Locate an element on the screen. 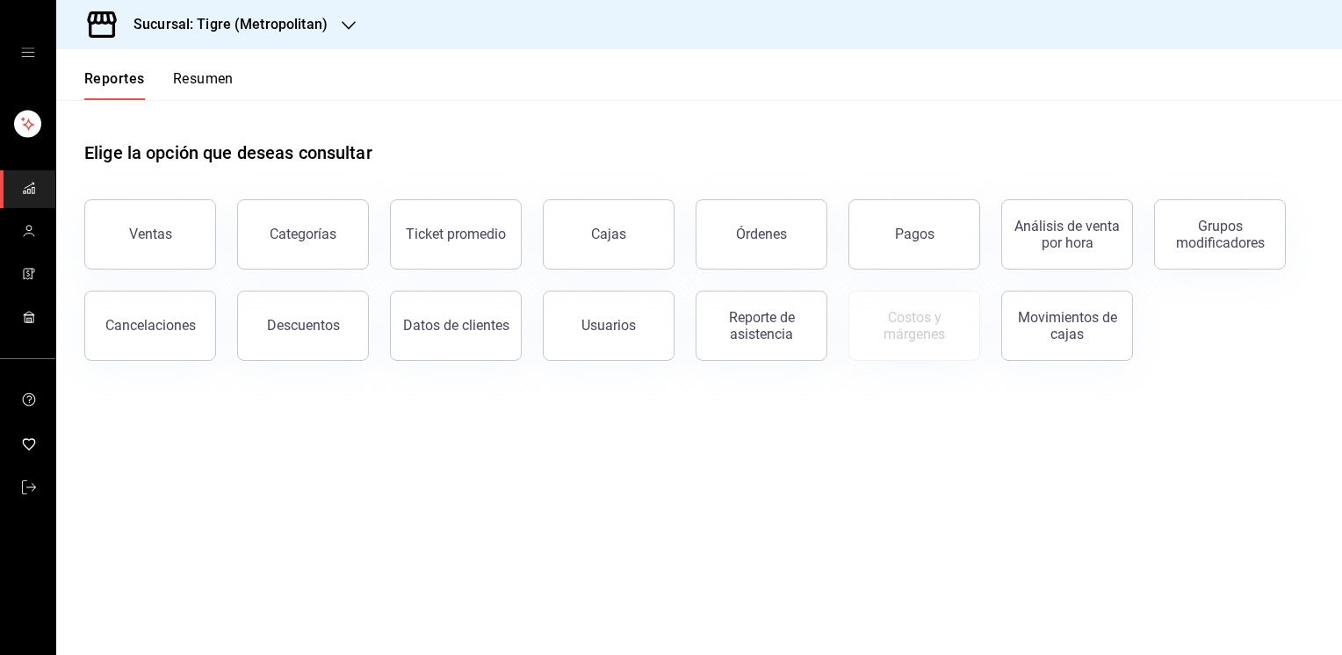  h3: Sucursal: Tigre (Metropolitan) is located at coordinates (223, 25).